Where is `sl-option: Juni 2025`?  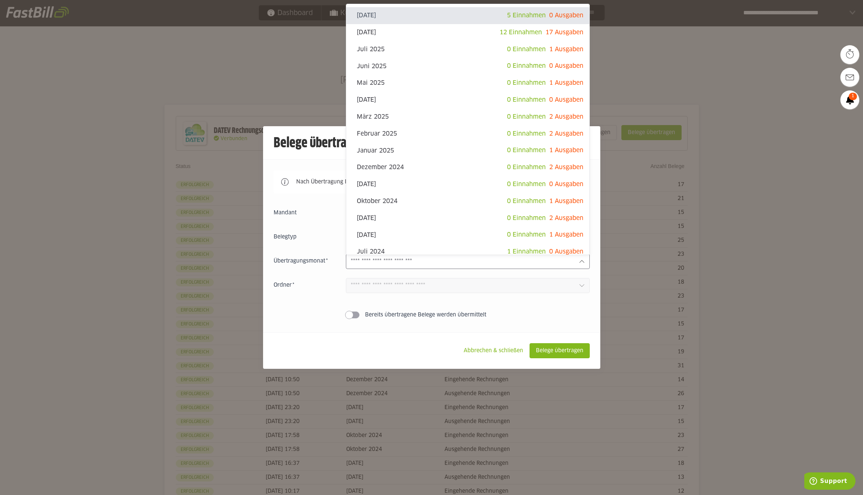 sl-option: Juni 2025 is located at coordinates (468, 66).